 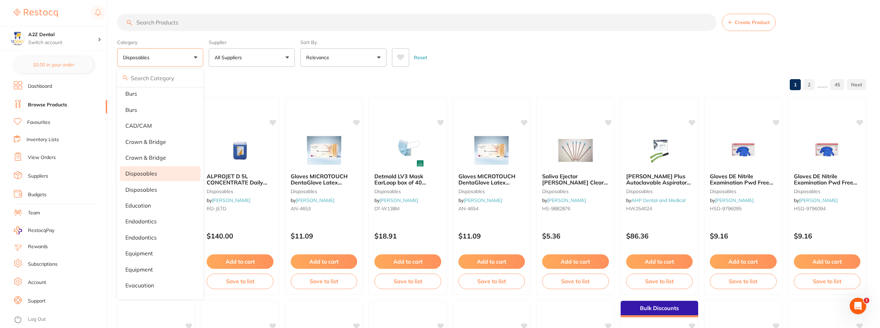 What do you see at coordinates (492, 151) in the screenshot?
I see `img: Gloves MICROTOUCH DentaGlove Latex Powder Free Small x 100` at bounding box center [492, 151].